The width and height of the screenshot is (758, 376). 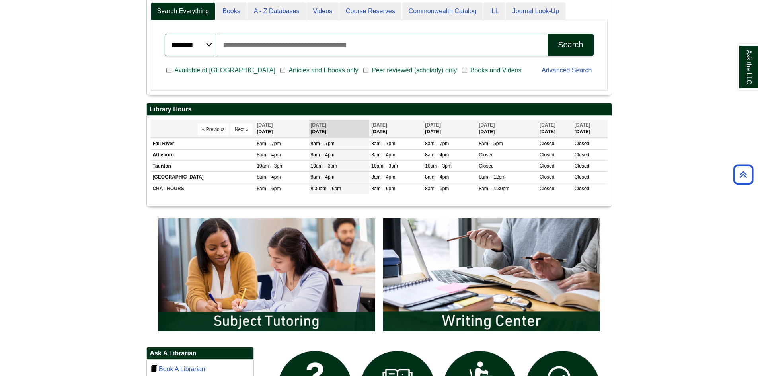 I want to click on a: Back to Top, so click(x=743, y=174).